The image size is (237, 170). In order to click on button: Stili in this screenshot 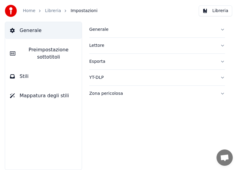, I will do `click(43, 76)`.